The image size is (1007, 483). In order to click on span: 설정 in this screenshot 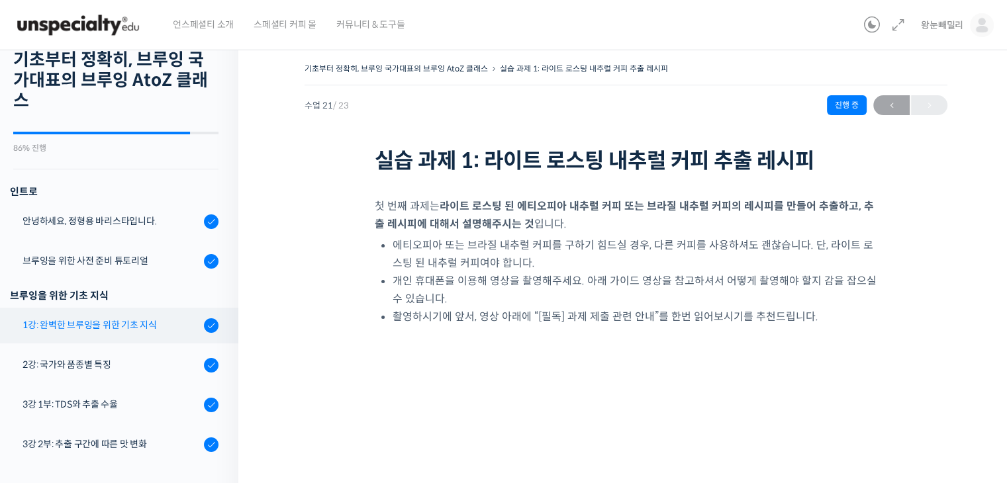, I will do `click(213, 399)`.